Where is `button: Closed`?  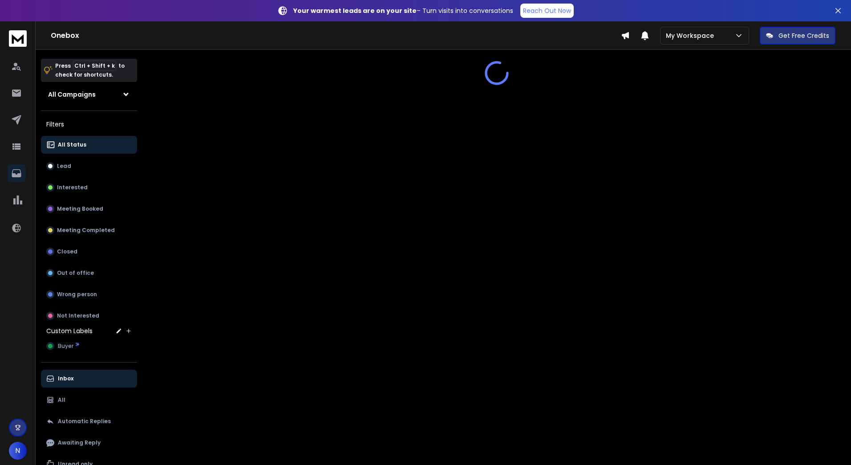 button: Closed is located at coordinates (89, 252).